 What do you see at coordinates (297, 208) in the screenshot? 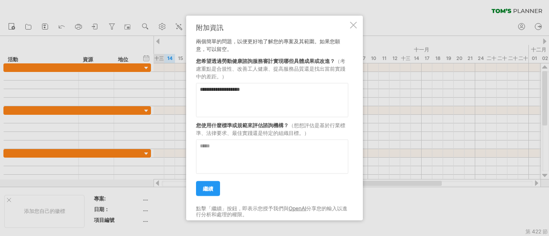
I see `font: OpenAI` at bounding box center [297, 208].